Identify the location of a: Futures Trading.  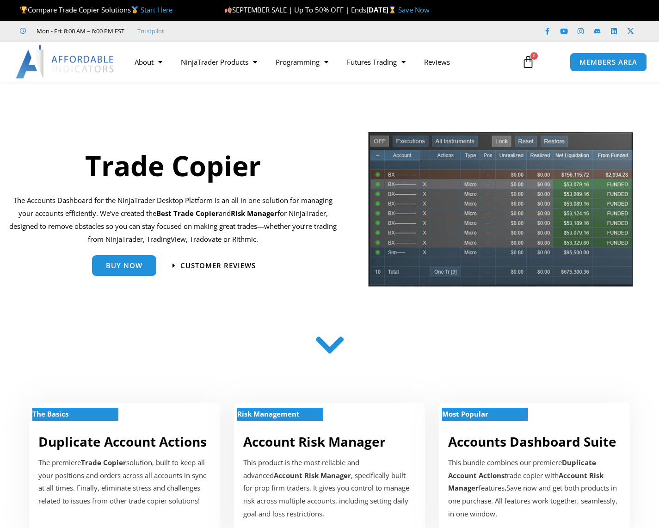
(376, 62).